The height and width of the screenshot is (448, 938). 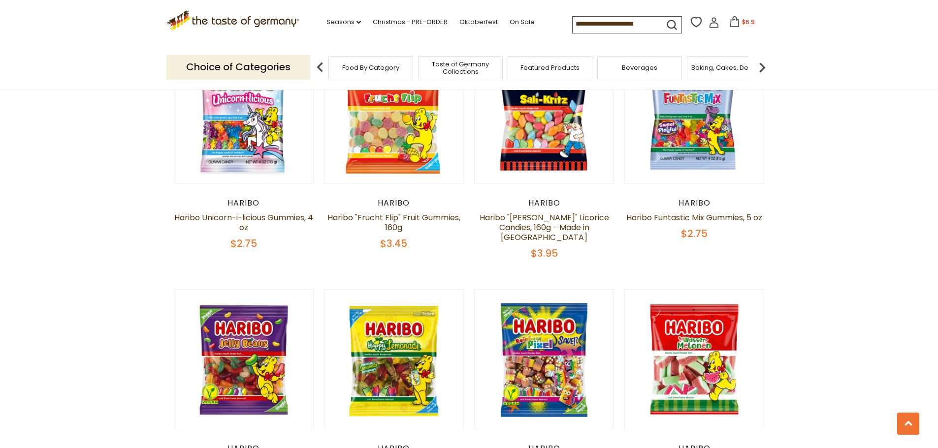 What do you see at coordinates (238, 67) in the screenshot?
I see `p: Choice of Categories` at bounding box center [238, 67].